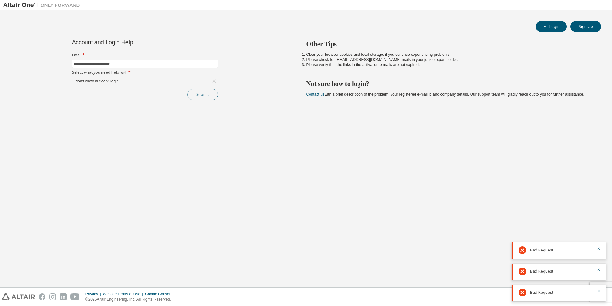  What do you see at coordinates (552, 27) in the screenshot?
I see `button: Login` at bounding box center [552, 27].